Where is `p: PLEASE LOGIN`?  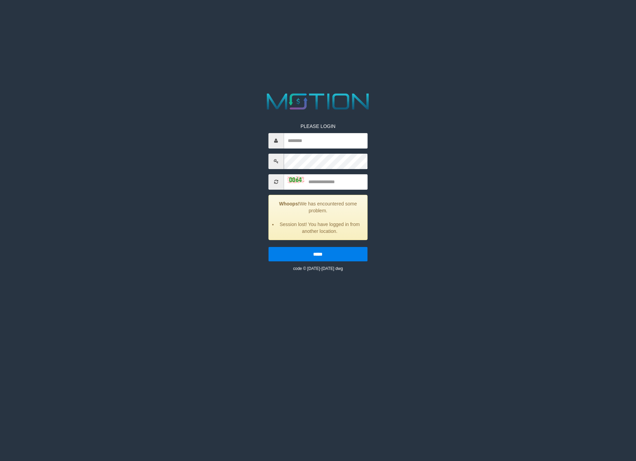
p: PLEASE LOGIN is located at coordinates (318, 126).